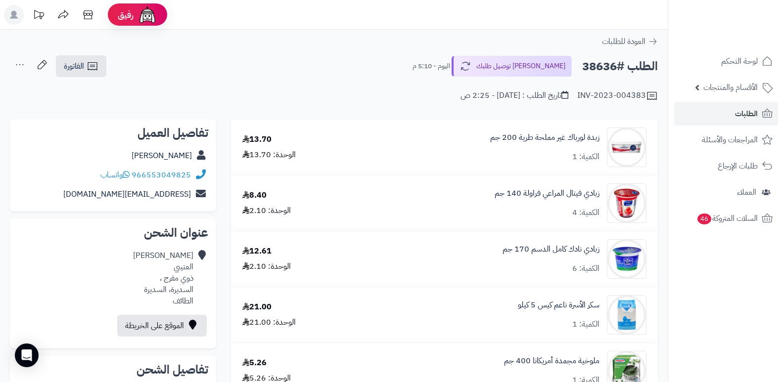  Describe the element at coordinates (747, 114) in the screenshot. I see `span: الطلبات` at that location.